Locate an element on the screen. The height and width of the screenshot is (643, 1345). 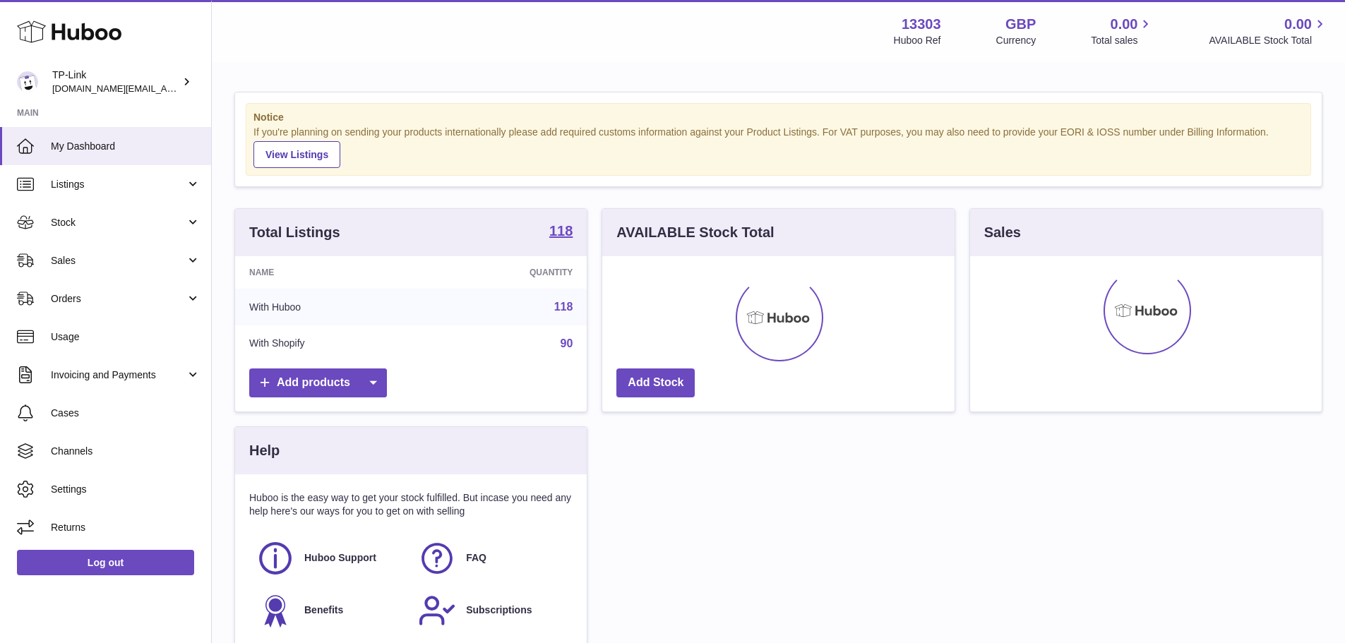
div: Currency is located at coordinates (1016, 40).